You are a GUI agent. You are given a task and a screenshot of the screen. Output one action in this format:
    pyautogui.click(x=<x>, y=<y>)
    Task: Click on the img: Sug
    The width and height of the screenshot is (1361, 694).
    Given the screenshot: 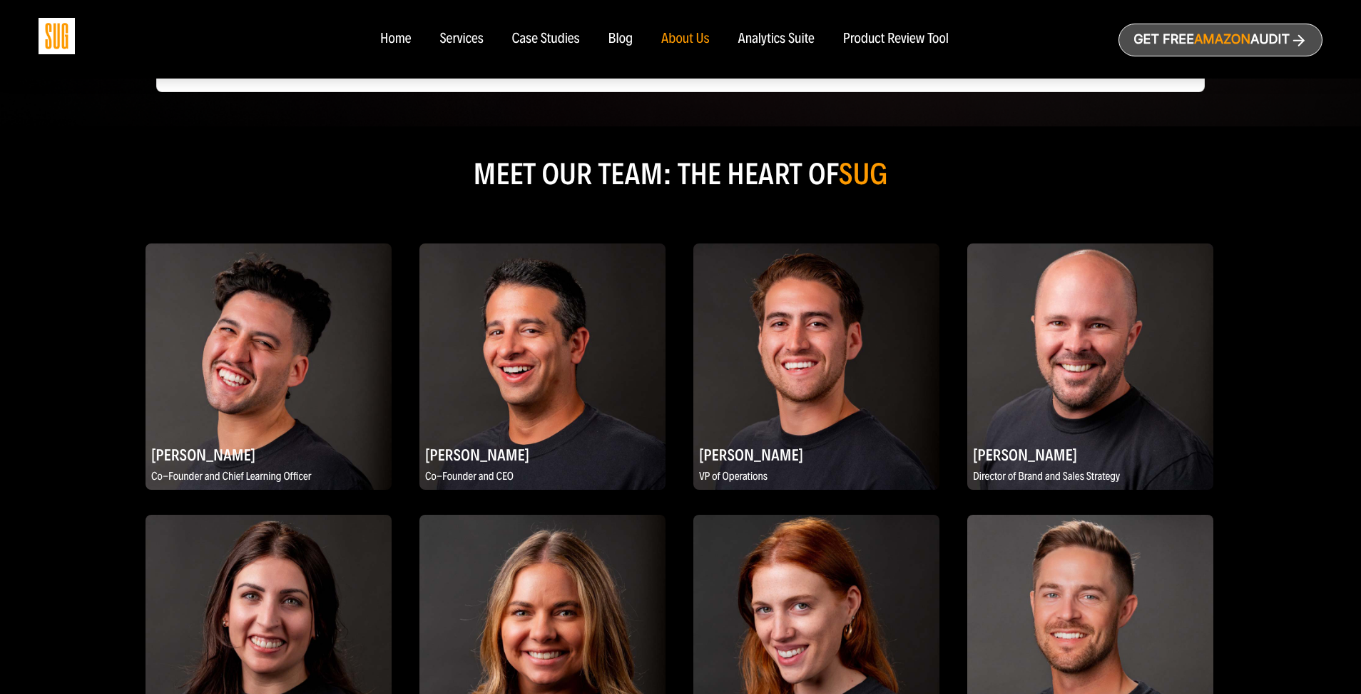 What is the action you would take?
    pyautogui.click(x=56, y=36)
    